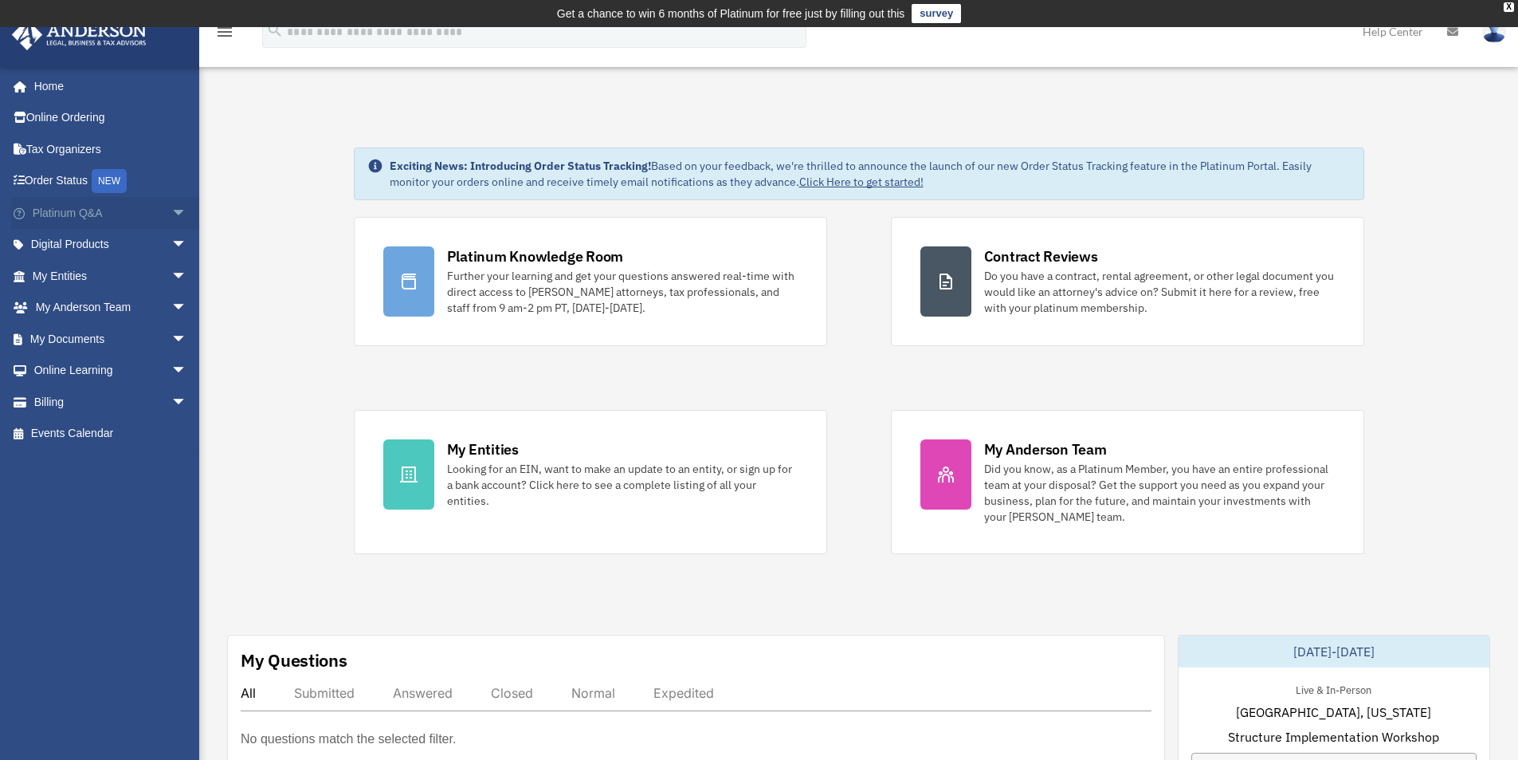  I want to click on a: Events Calendar, so click(111, 434).